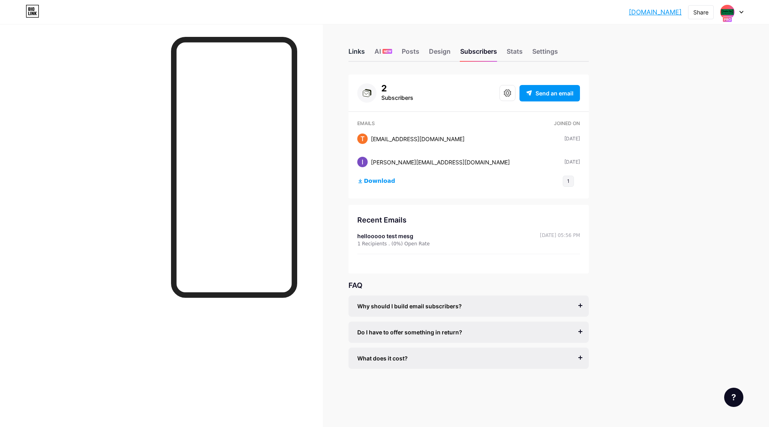 The image size is (769, 427). I want to click on span: Why should I build email subscribers?, so click(410, 306).